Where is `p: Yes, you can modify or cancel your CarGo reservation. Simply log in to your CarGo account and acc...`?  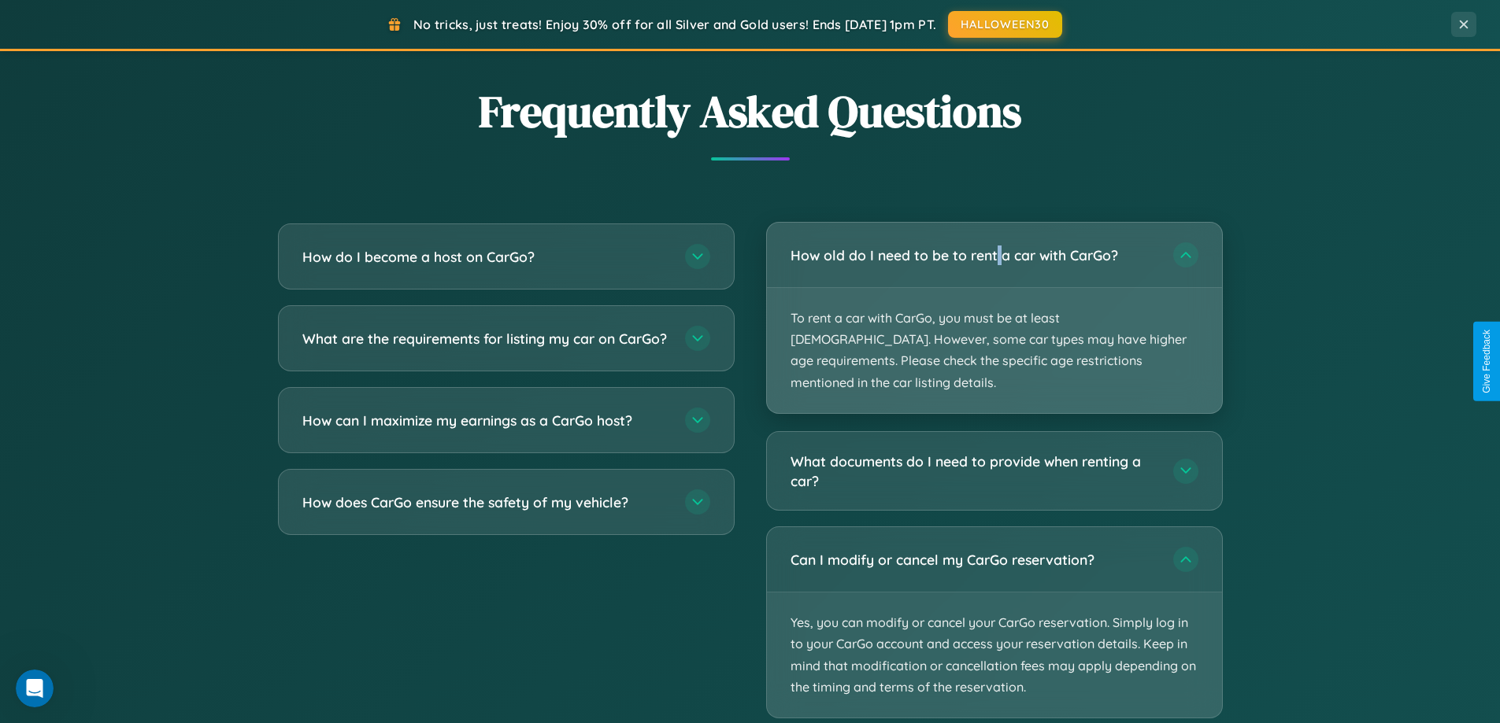 p: Yes, you can modify or cancel your CarGo reservation. Simply log in to your CarGo account and acc... is located at coordinates (994, 655).